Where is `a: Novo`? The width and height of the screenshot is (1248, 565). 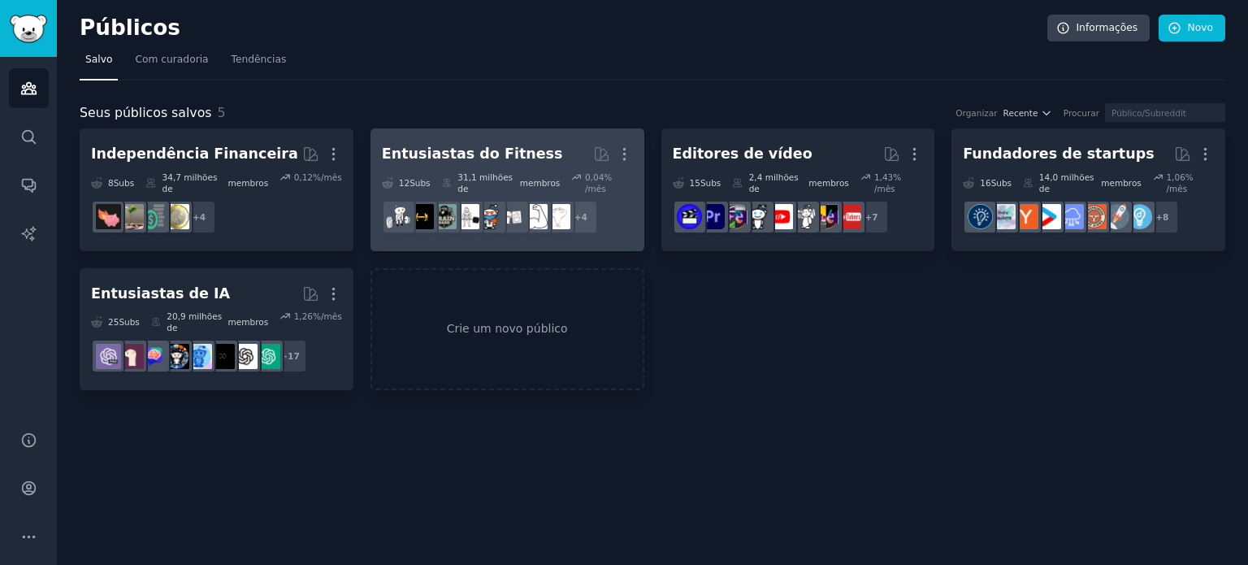 a: Novo is located at coordinates (1192, 28).